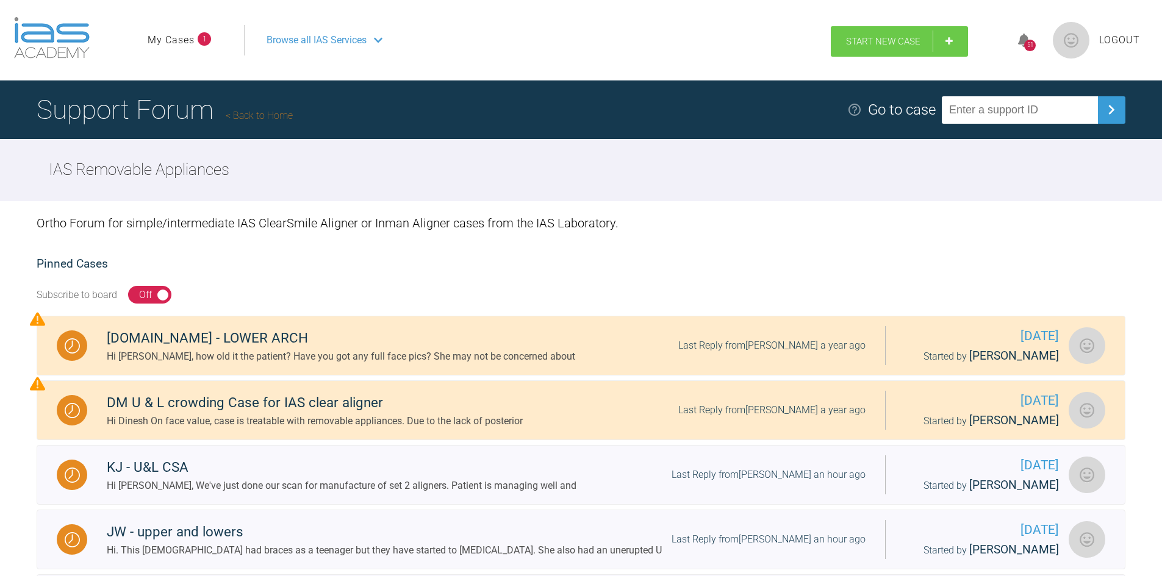 The width and height of the screenshot is (1162, 576). I want to click on div: Subscribe to board, so click(77, 295).